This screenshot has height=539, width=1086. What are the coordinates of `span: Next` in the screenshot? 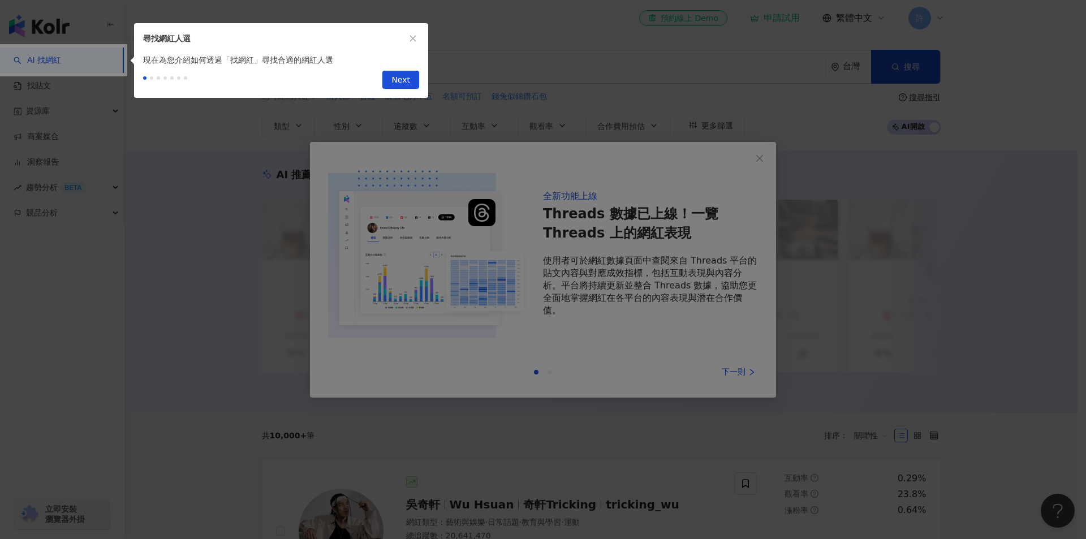 It's located at (400, 80).